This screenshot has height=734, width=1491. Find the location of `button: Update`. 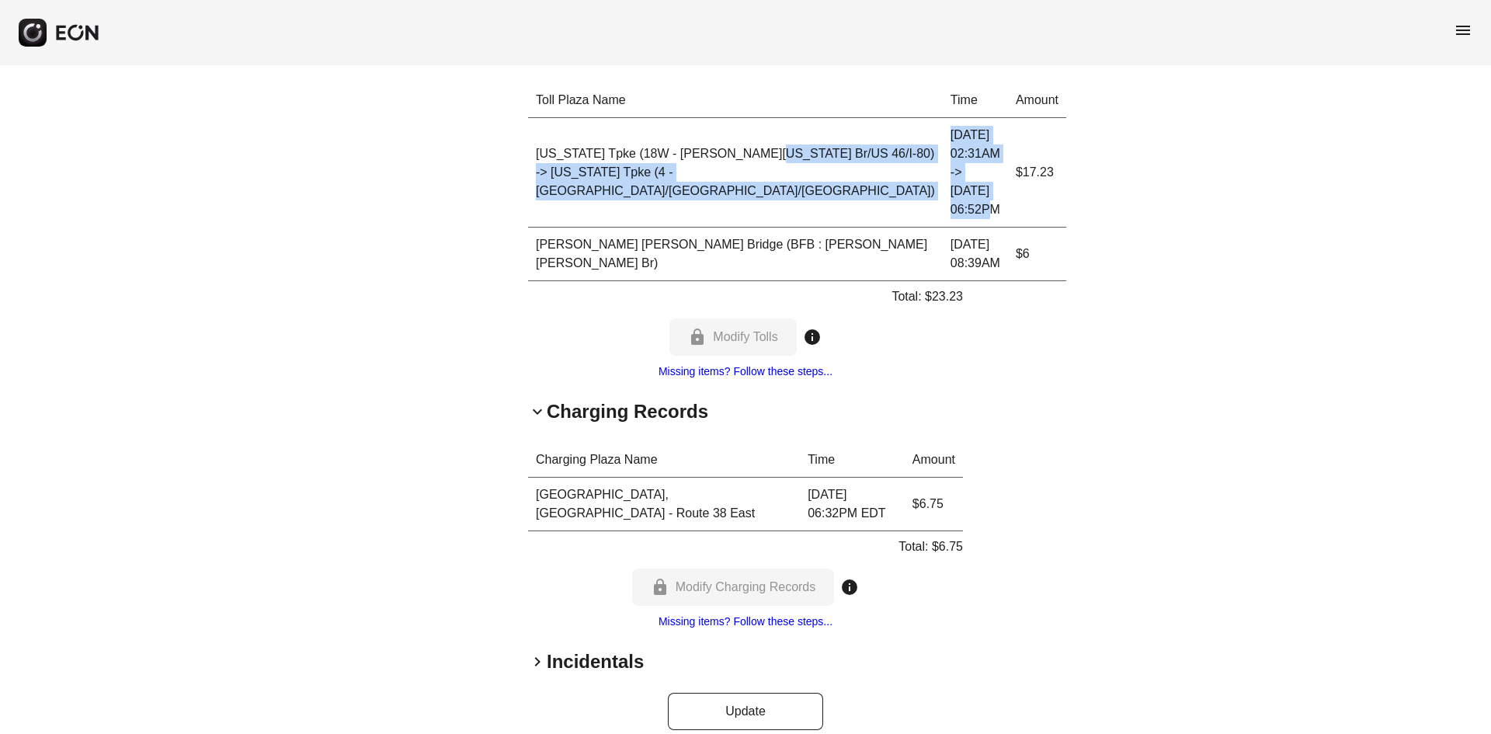

button: Update is located at coordinates (746, 711).